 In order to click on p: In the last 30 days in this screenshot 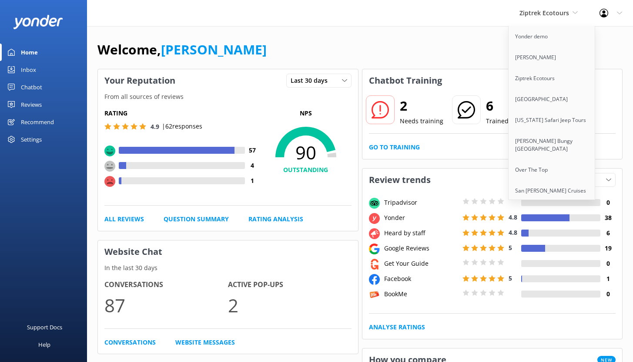, I will do `click(228, 268)`.